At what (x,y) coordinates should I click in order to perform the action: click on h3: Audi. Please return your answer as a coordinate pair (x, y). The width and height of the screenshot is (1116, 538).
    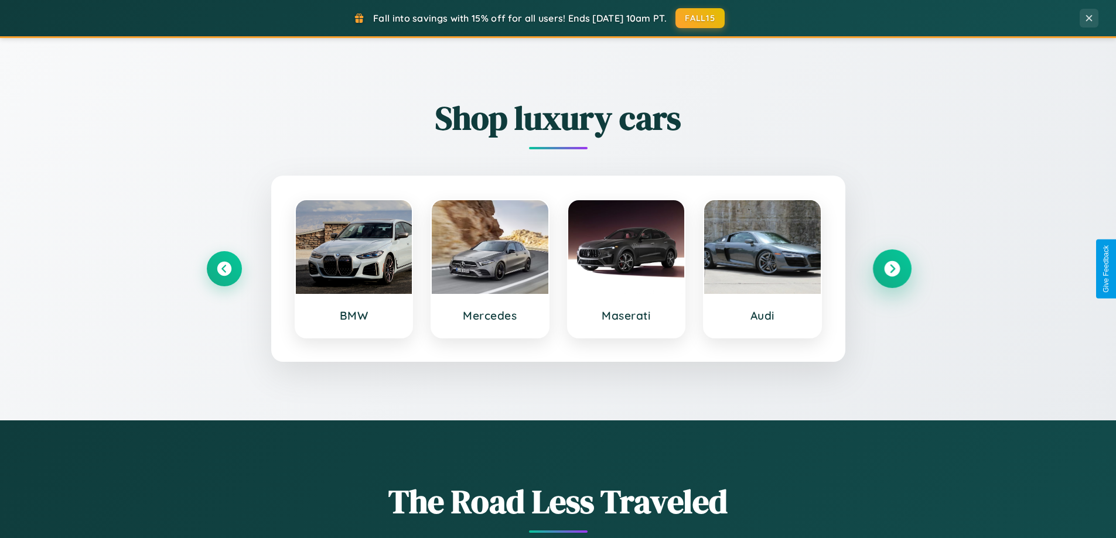
    Looking at the image, I should click on (762, 316).